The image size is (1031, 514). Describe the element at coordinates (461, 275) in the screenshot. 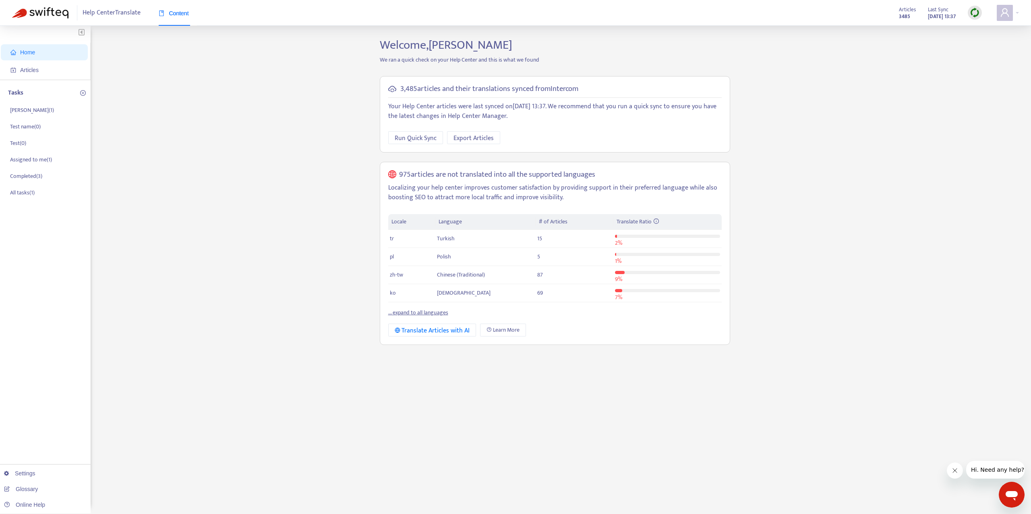

I see `span: Chinese (Traditional)` at that location.